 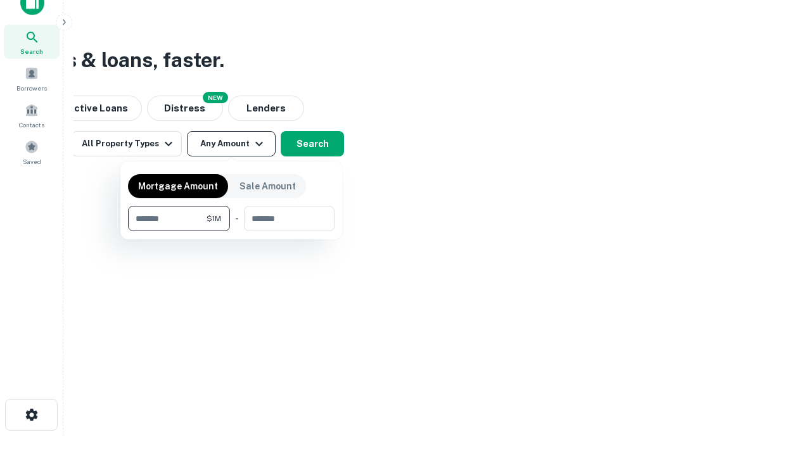 I want to click on p: Sale Amount, so click(x=267, y=186).